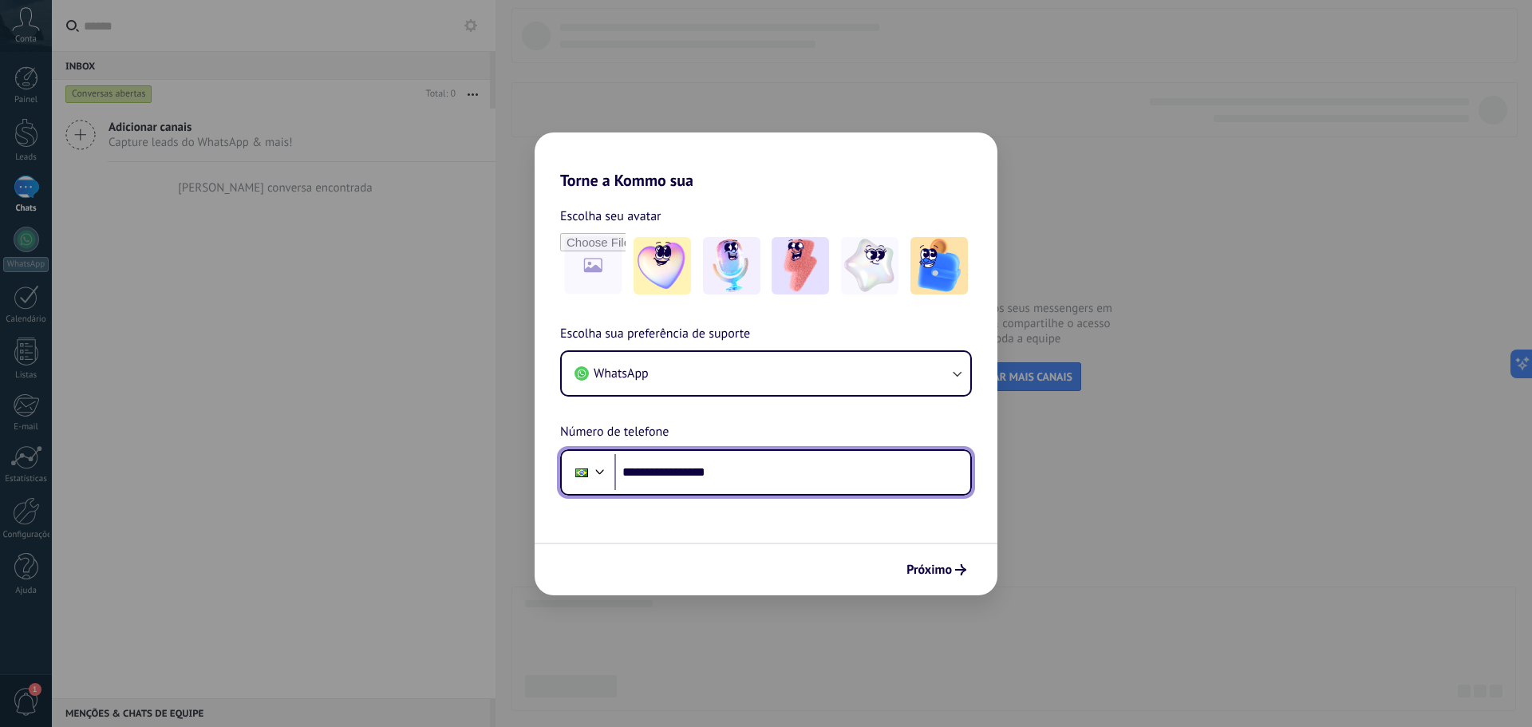 Image resolution: width=1532 pixels, height=727 pixels. I want to click on span: Escolha seu avatar, so click(611, 216).